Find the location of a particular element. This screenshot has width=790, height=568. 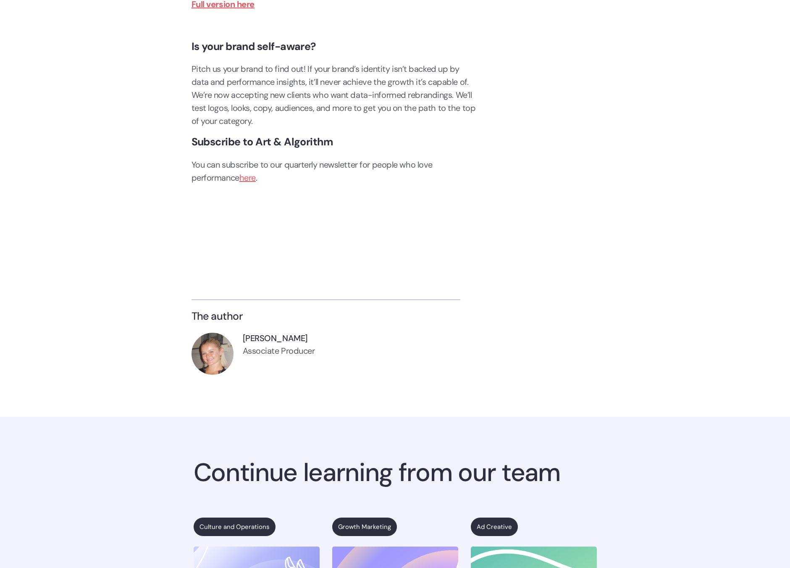

a: Culture and Operations is located at coordinates (234, 527).